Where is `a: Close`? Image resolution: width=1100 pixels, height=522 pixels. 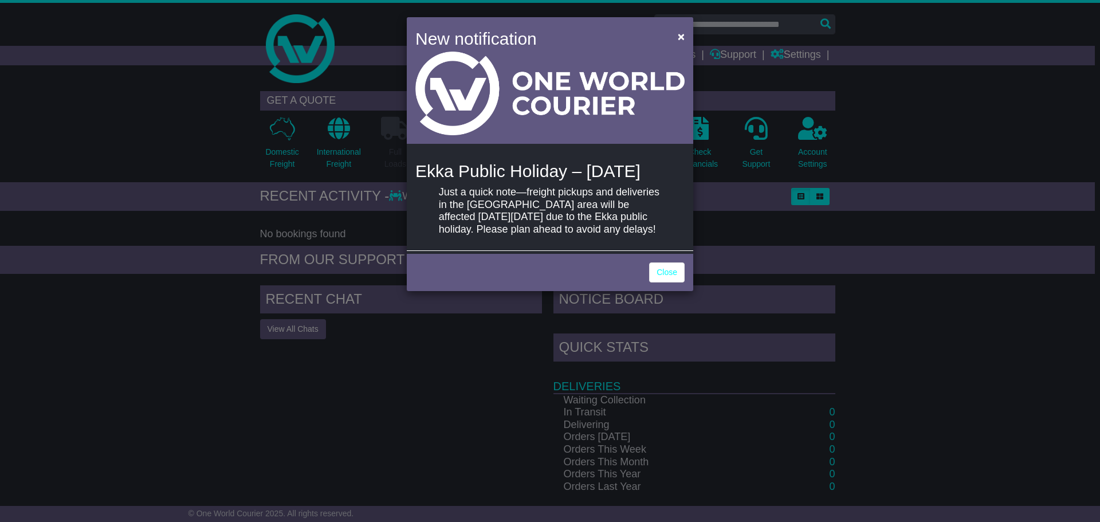
a: Close is located at coordinates (667, 272).